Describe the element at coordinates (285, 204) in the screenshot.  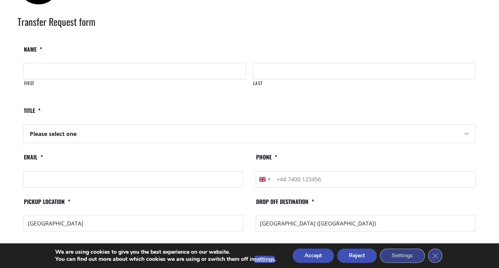
I see `label: Drop off destination` at that location.